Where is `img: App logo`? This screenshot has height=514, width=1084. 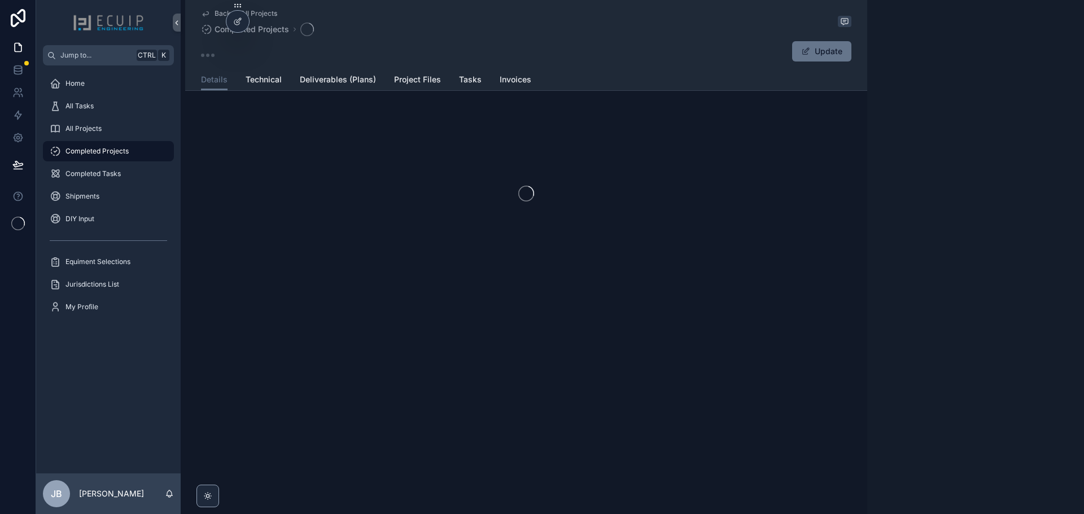 img: App logo is located at coordinates (108, 23).